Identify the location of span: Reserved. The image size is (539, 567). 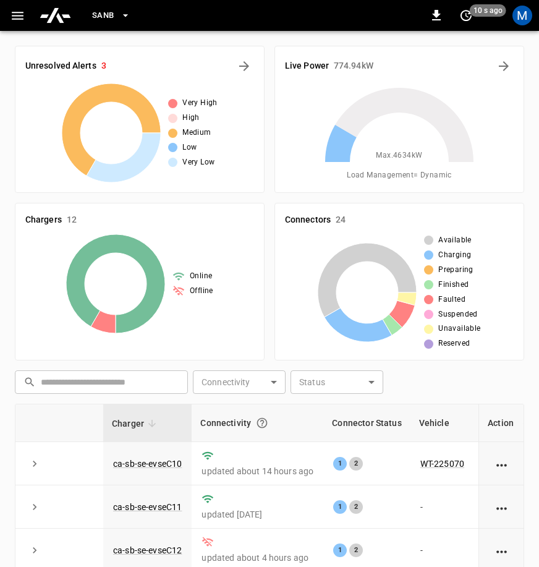
(454, 344).